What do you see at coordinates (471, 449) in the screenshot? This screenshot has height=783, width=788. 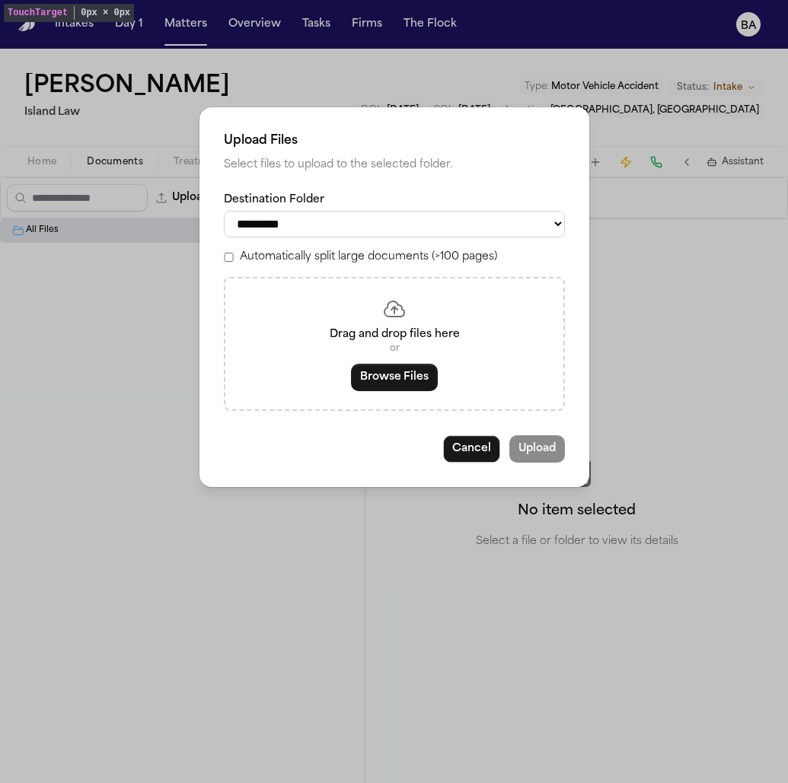 I see `button: Cancel` at bounding box center [471, 449].